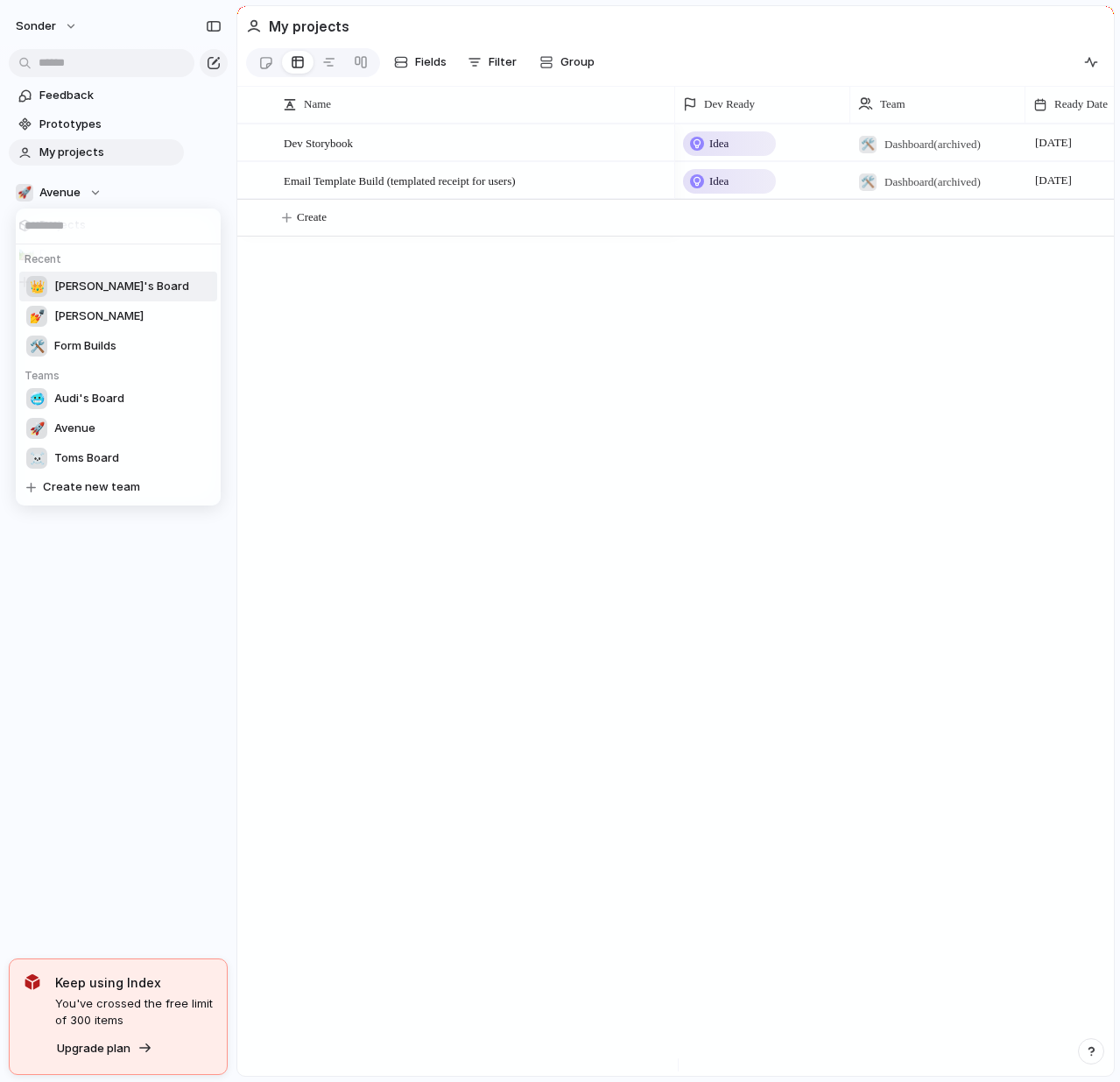 Image resolution: width=1120 pixels, height=1082 pixels. I want to click on span: Audi's Board, so click(89, 398).